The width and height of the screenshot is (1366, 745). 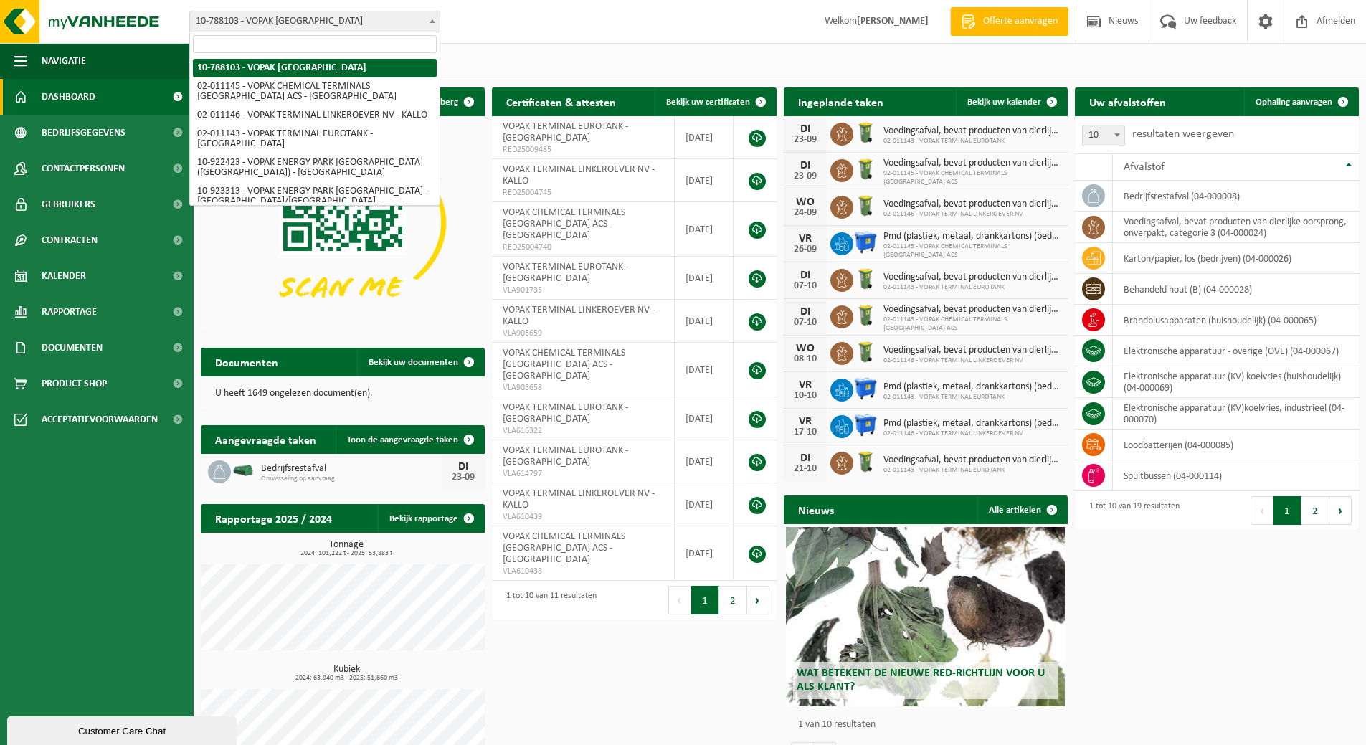 I want to click on a: Bekijk uw documenten, so click(x=420, y=362).